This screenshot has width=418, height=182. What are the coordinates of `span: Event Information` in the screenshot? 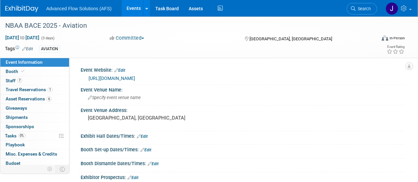 It's located at (24, 62).